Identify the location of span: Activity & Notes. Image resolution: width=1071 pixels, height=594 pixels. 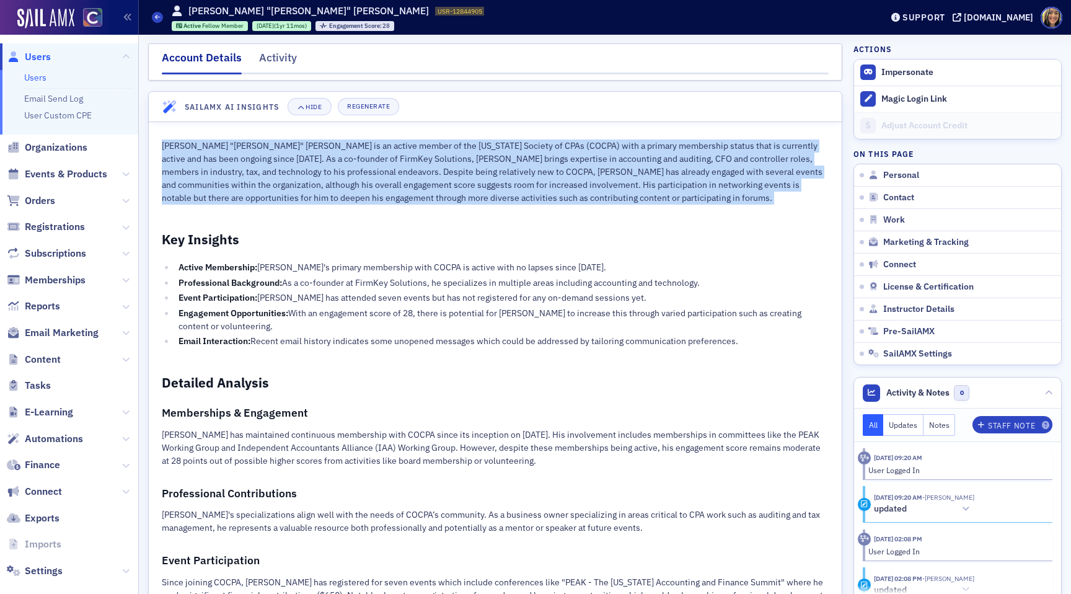
(918, 392).